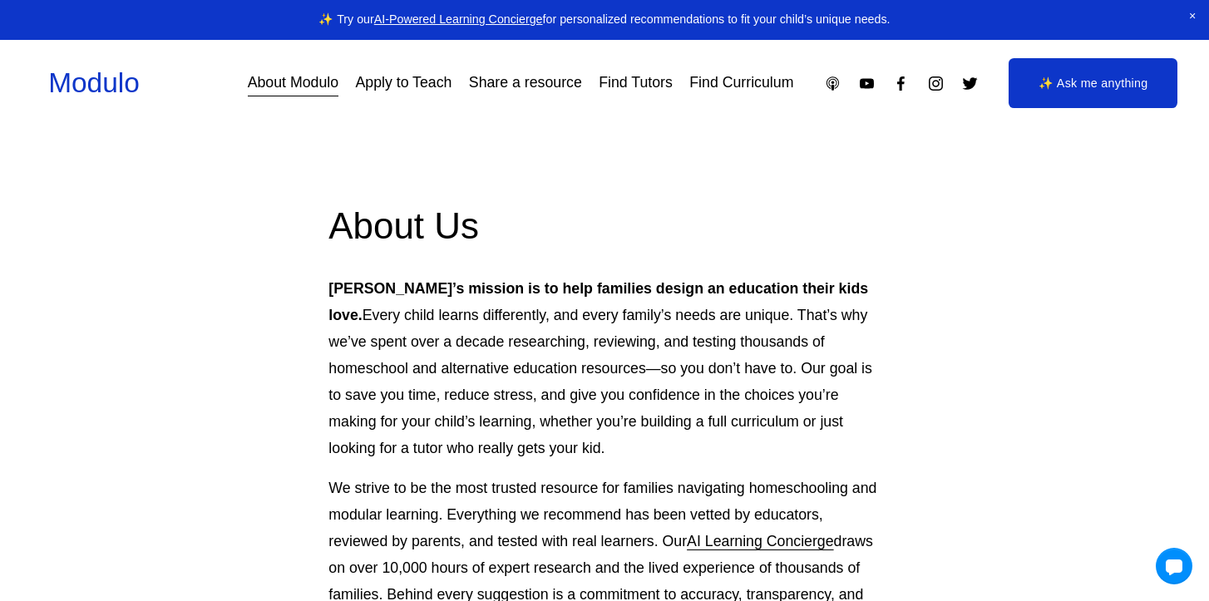 The height and width of the screenshot is (601, 1209). I want to click on a: Twitter, so click(969, 83).